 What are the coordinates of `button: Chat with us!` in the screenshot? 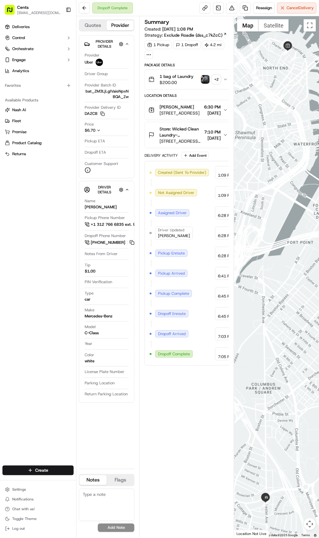 It's located at (38, 509).